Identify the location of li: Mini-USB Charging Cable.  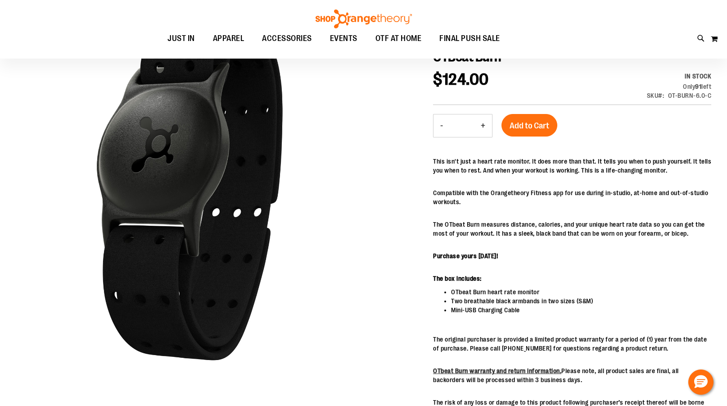
(581, 310).